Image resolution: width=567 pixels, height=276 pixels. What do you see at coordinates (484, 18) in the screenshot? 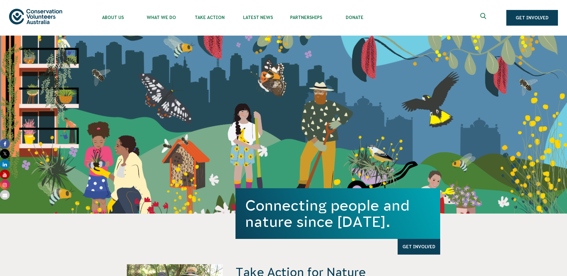
I see `span: Expand search box` at bounding box center [484, 18].